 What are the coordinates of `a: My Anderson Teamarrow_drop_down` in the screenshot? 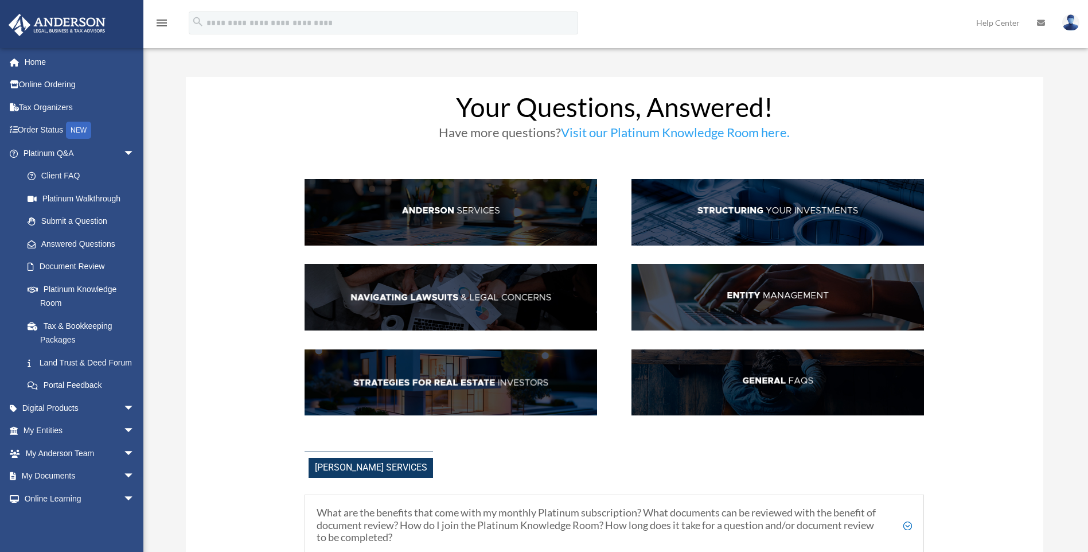 It's located at (80, 453).